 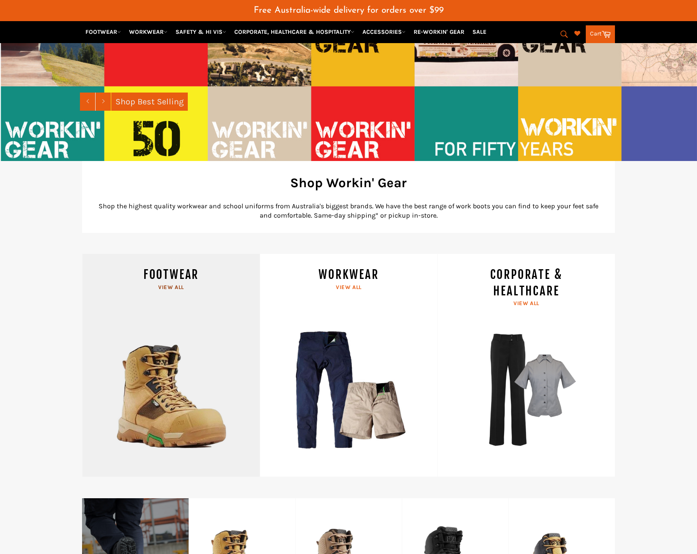 What do you see at coordinates (600, 34) in the screenshot?
I see `a: Cart` at bounding box center [600, 34].